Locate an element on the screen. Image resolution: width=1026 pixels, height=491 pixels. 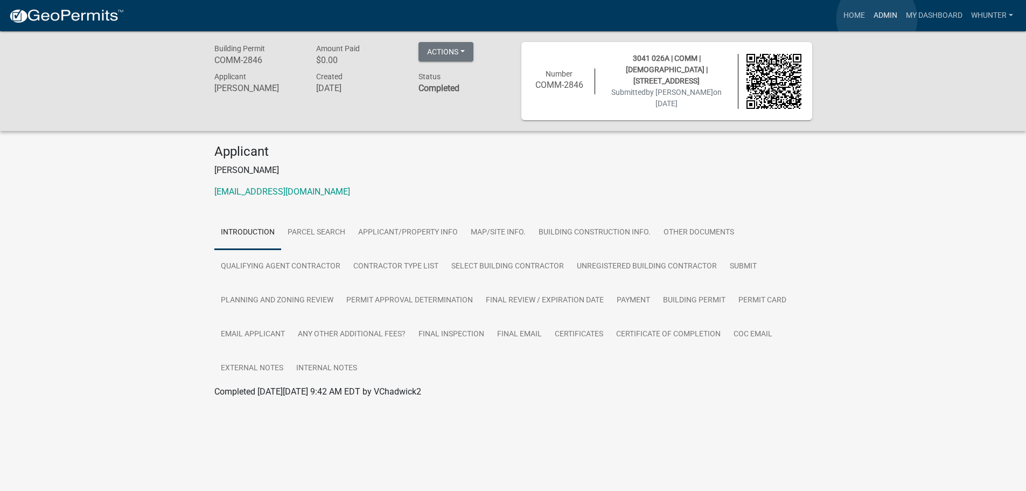
a: Select Building Contractor is located at coordinates (507, 267).